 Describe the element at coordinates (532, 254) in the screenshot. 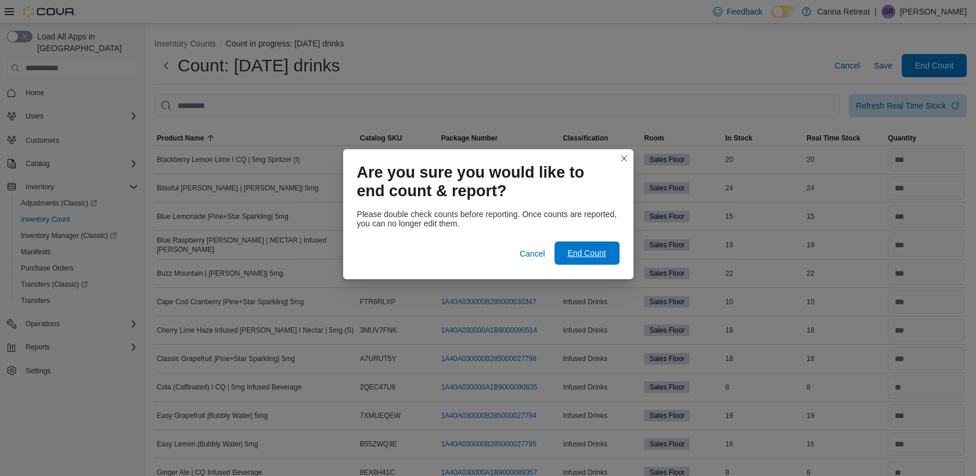

I see `span: Cancel` at that location.